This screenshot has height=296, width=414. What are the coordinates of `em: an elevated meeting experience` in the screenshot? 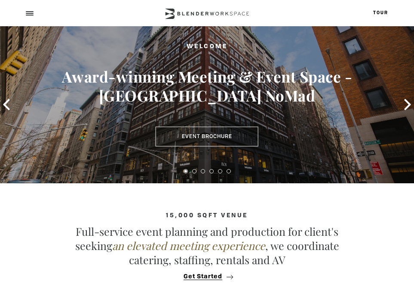 It's located at (189, 245).